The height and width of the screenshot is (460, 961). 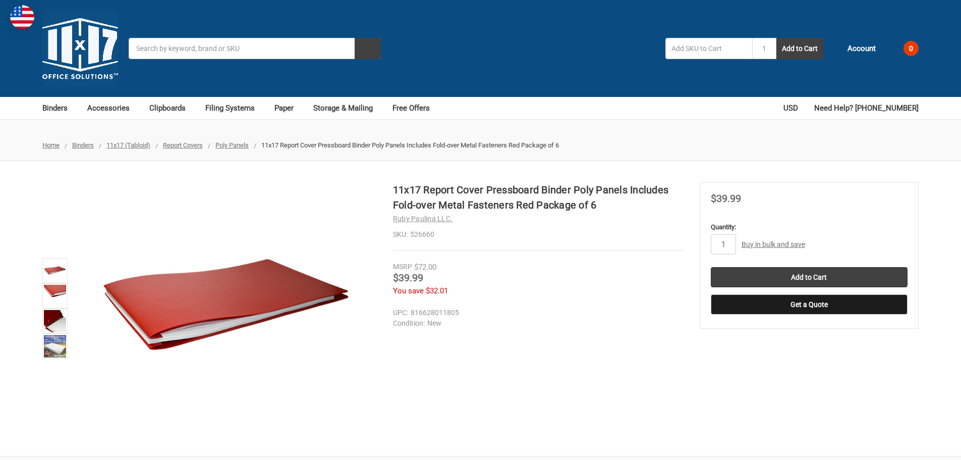 I want to click on span: Home, so click(x=51, y=145).